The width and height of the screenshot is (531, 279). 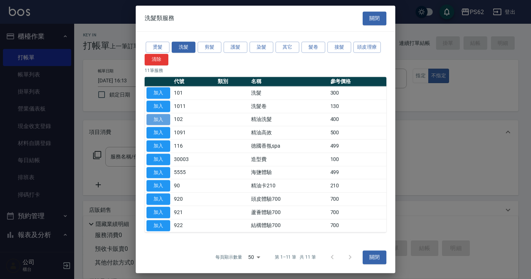 What do you see at coordinates (367, 47) in the screenshot?
I see `button: 頭皮理療` at bounding box center [367, 47].